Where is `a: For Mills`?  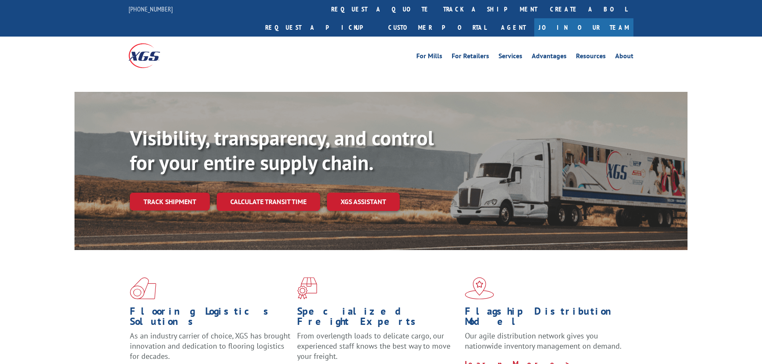
a: For Mills is located at coordinates (429, 57).